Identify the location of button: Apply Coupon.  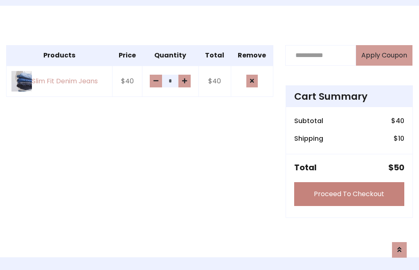
(385, 55).